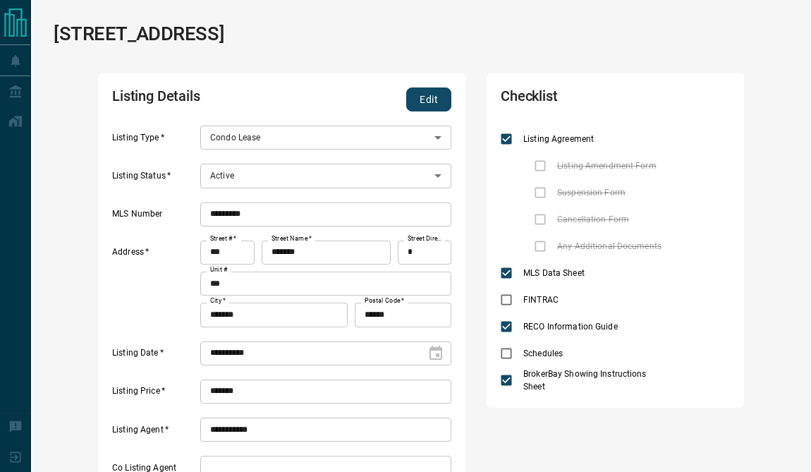 The width and height of the screenshot is (811, 472). What do you see at coordinates (606, 166) in the screenshot?
I see `span: Listing Amendment Form` at bounding box center [606, 166].